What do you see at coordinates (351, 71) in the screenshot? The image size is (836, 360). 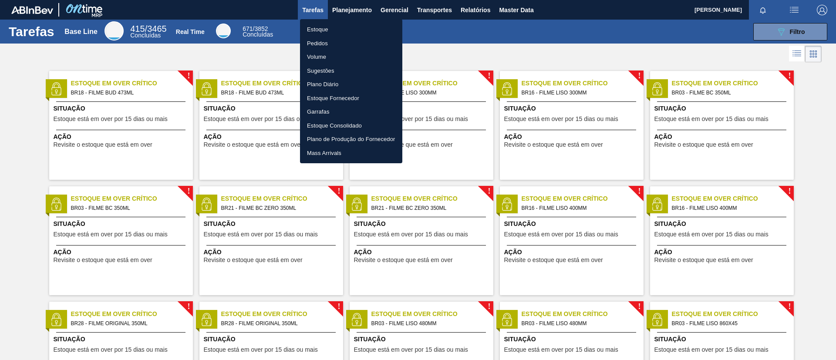 I see `li: Sugestões` at bounding box center [351, 71].